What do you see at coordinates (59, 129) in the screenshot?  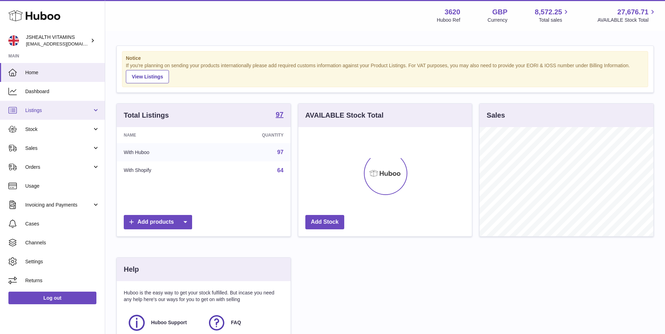 I see `span: Stock` at bounding box center [59, 129].